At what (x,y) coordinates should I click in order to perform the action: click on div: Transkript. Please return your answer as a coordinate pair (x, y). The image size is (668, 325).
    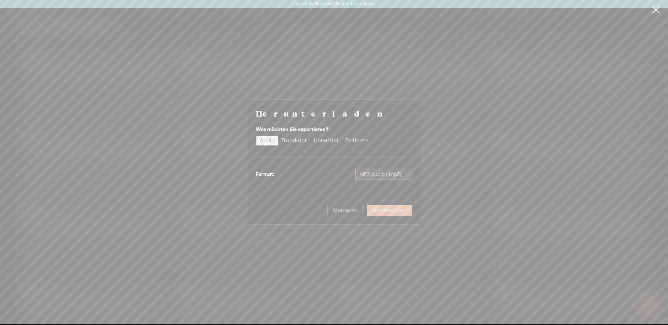
    Looking at the image, I should click on (294, 140).